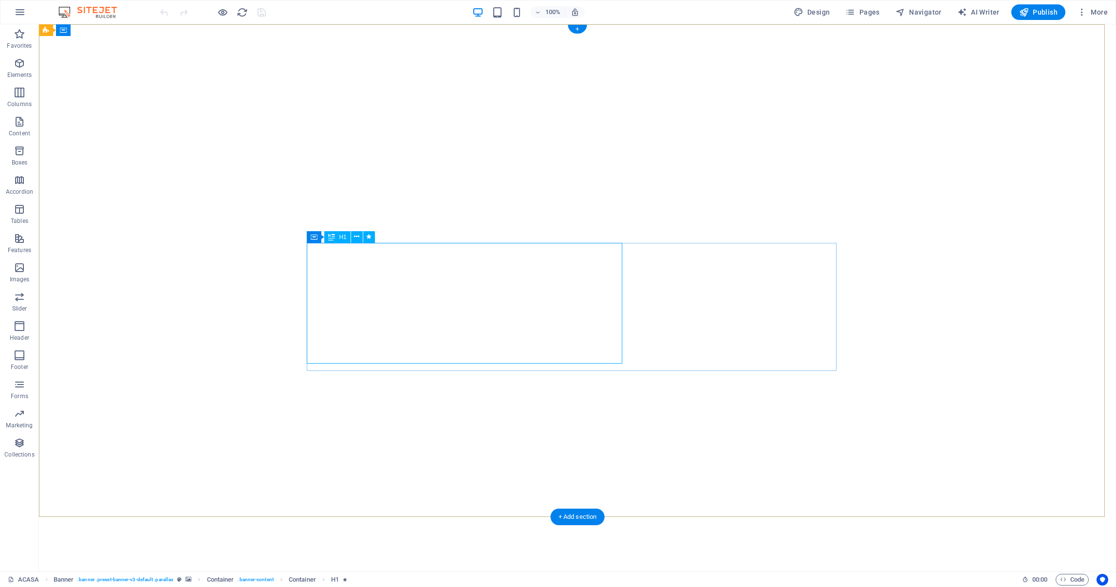 This screenshot has height=587, width=1116. What do you see at coordinates (19, 75) in the screenshot?
I see `p: Elements` at bounding box center [19, 75].